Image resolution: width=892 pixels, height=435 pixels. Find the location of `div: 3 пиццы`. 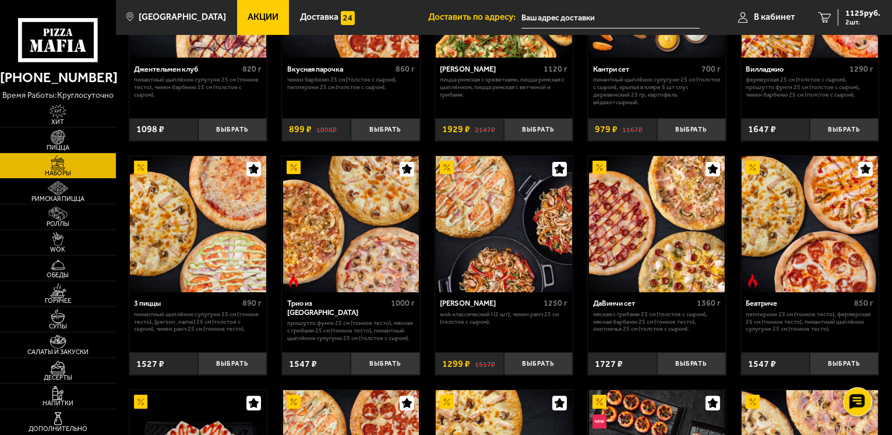

div: 3 пиццы is located at coordinates (186, 303).